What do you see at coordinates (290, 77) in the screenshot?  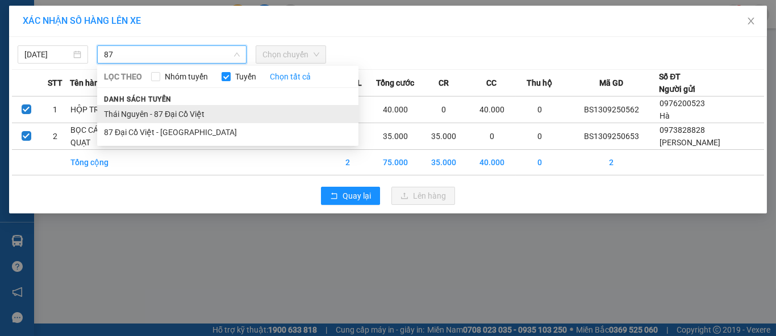 I see `a: Chọn tất cả` at bounding box center [290, 77].